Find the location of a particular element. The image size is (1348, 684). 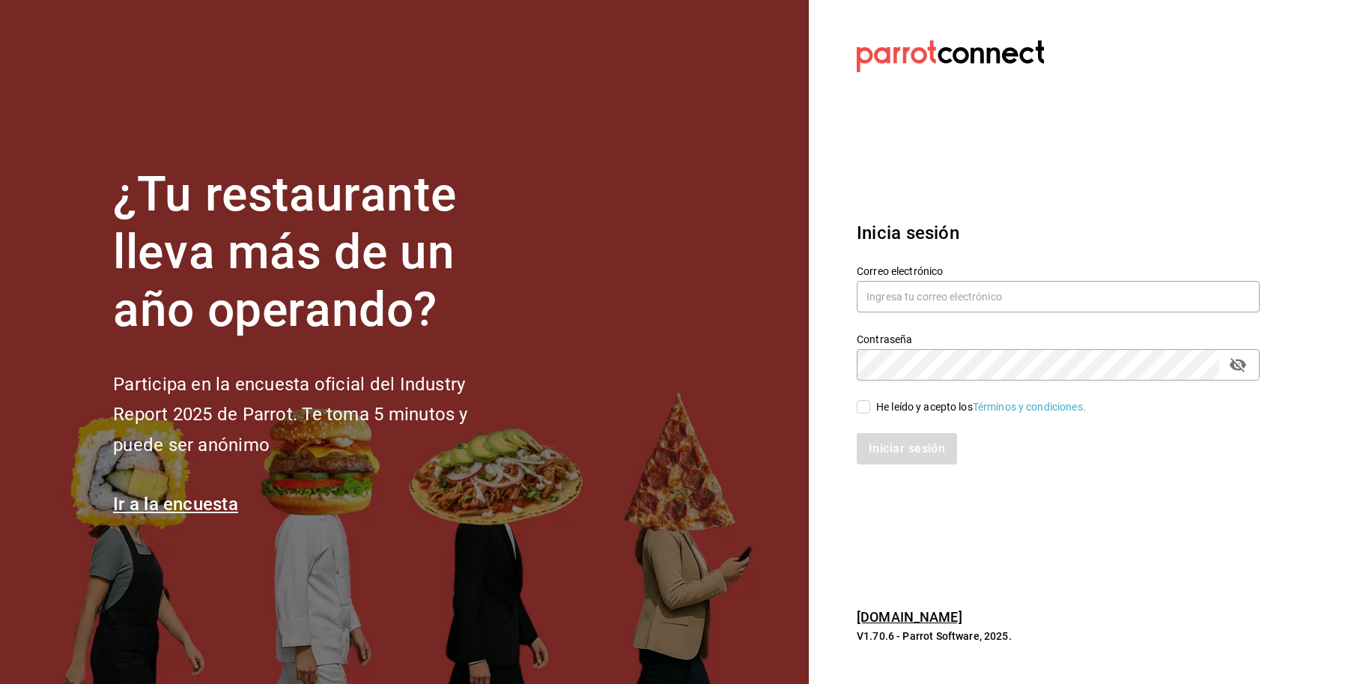

p: V1.70.6 - Parrot Software, 2025. is located at coordinates (1058, 636).